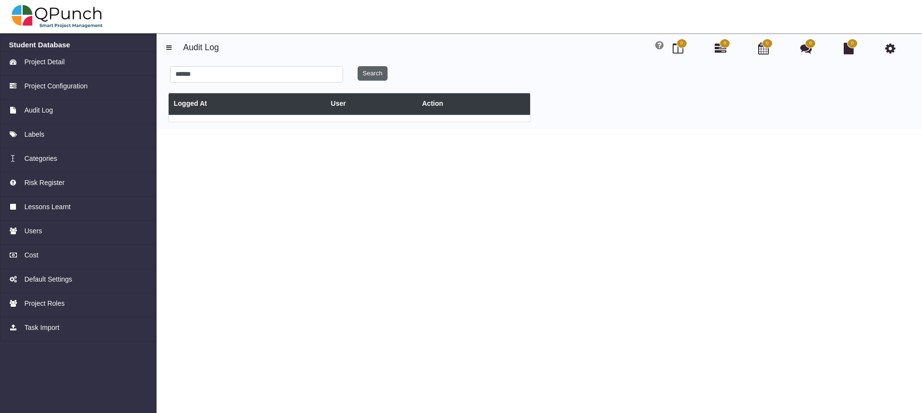 This screenshot has height=413, width=922. I want to click on button: Search, so click(372, 73).